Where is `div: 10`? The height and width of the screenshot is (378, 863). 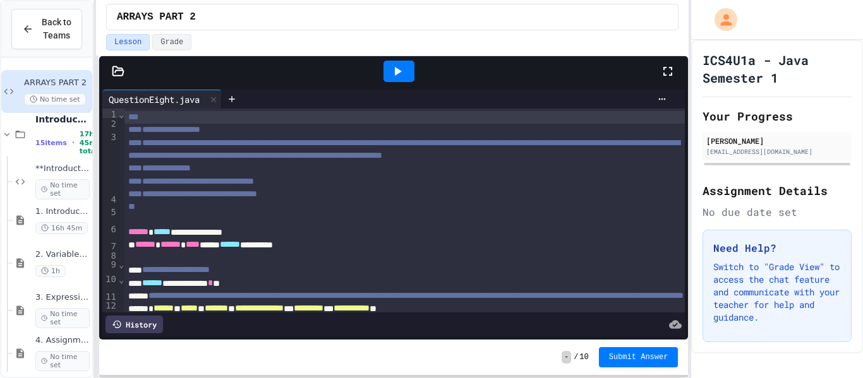 div: 10 is located at coordinates (110, 282).